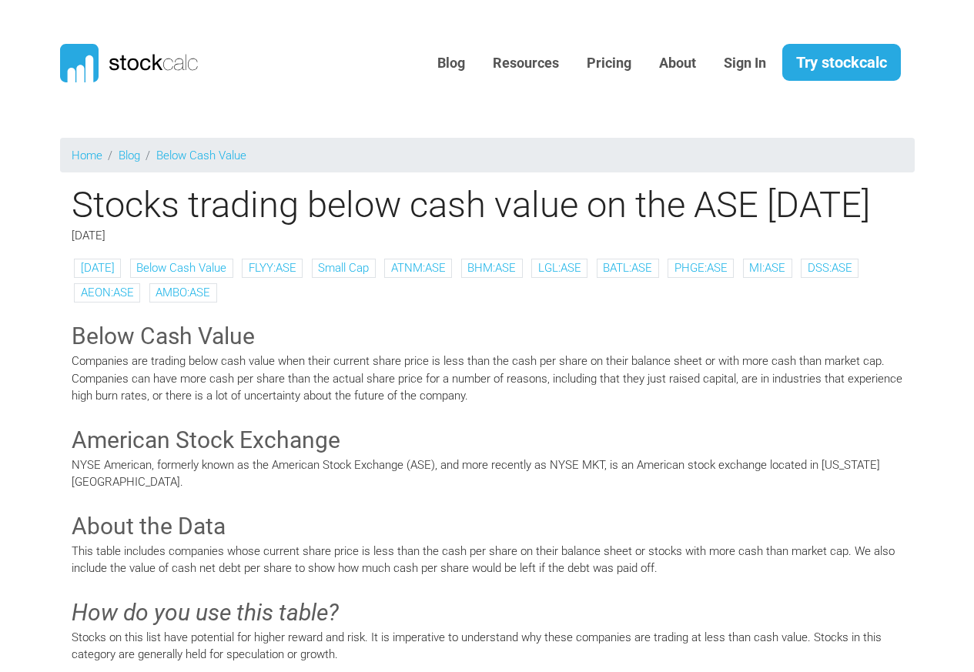 The height and width of the screenshot is (672, 974). Describe the element at coordinates (609, 63) in the screenshot. I see `a: Pricing` at that location.